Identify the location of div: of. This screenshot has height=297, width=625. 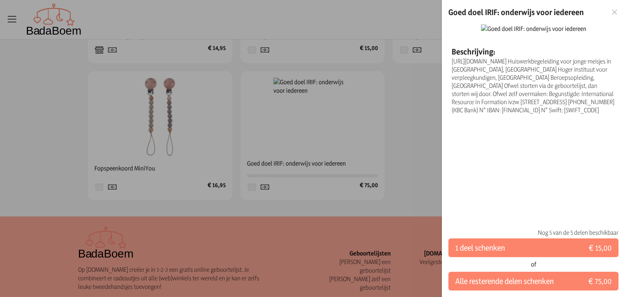
(533, 264).